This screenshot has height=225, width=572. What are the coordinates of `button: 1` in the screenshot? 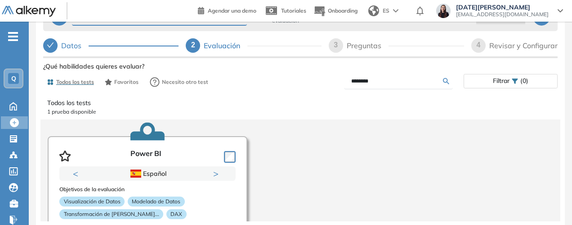 It's located at (142, 181).